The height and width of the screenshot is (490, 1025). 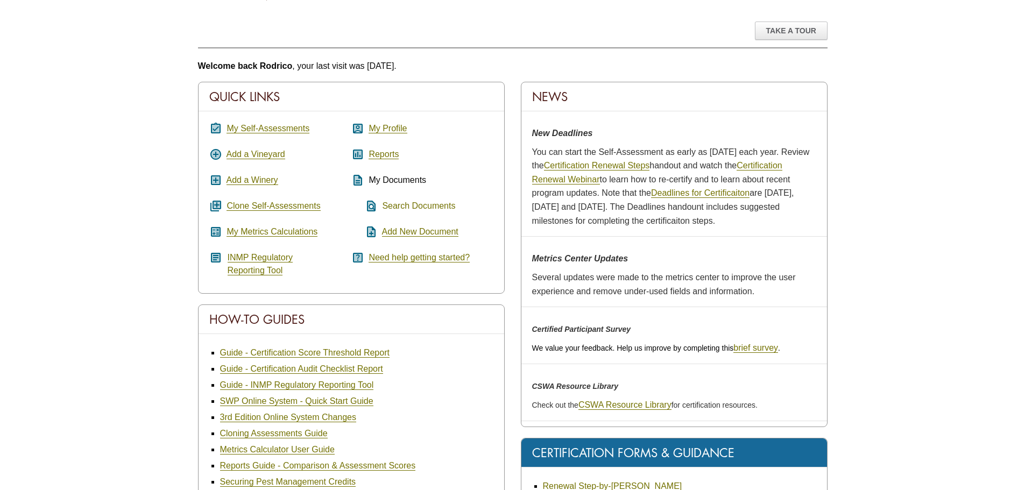 What do you see at coordinates (657, 173) in the screenshot?
I see `a: Certification Renewal Webinar` at bounding box center [657, 173].